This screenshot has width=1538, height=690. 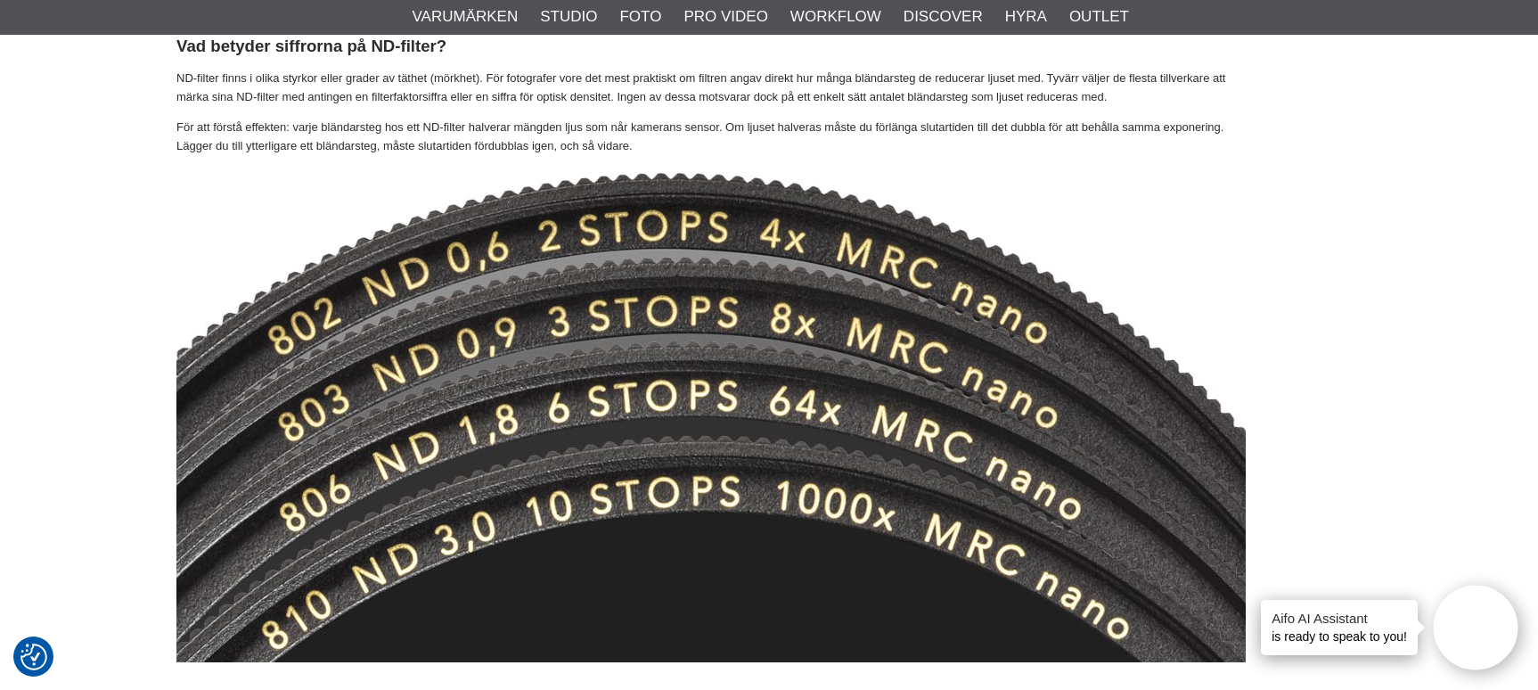 What do you see at coordinates (568, 17) in the screenshot?
I see `a: Studio` at bounding box center [568, 17].